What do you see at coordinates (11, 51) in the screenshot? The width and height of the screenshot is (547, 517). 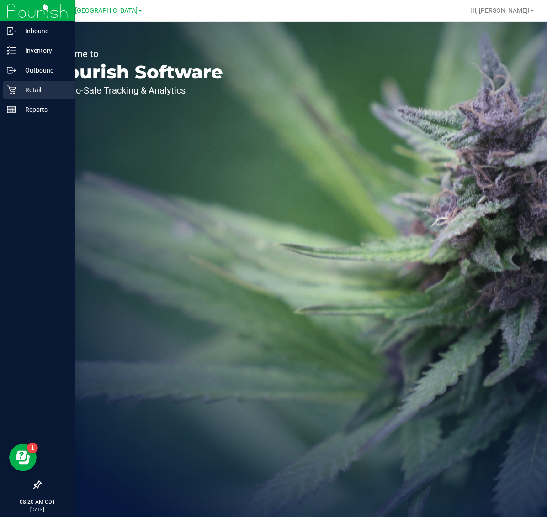 I see `inline-svg: Inventory` at bounding box center [11, 51].